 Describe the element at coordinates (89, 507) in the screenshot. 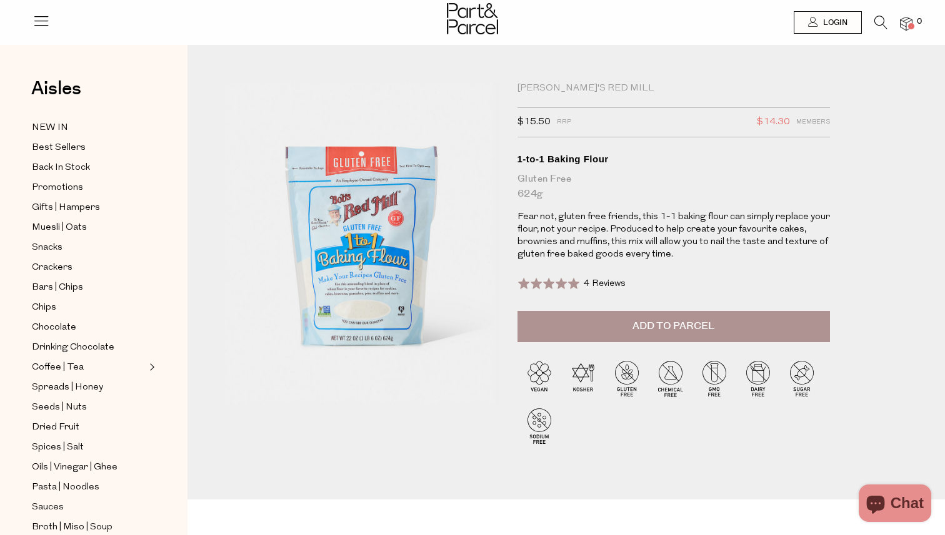

I see `a: Sauces` at that location.